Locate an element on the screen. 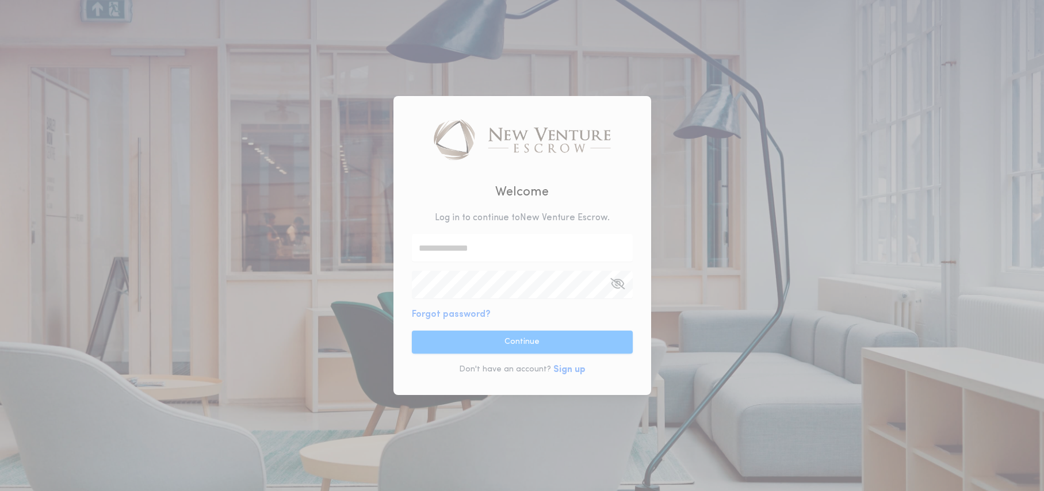 The image size is (1044, 491). button: Sign up is located at coordinates (569, 370).